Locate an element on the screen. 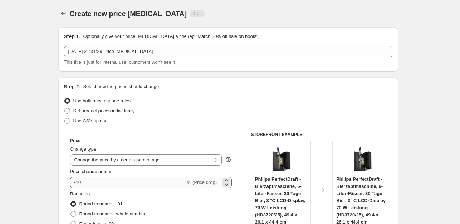  h6: STOREFRONT EXAMPLE is located at coordinates (322, 134).